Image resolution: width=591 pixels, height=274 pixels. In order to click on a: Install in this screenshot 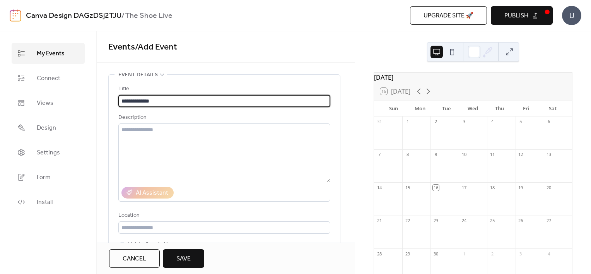, I will do `click(48, 202)`.